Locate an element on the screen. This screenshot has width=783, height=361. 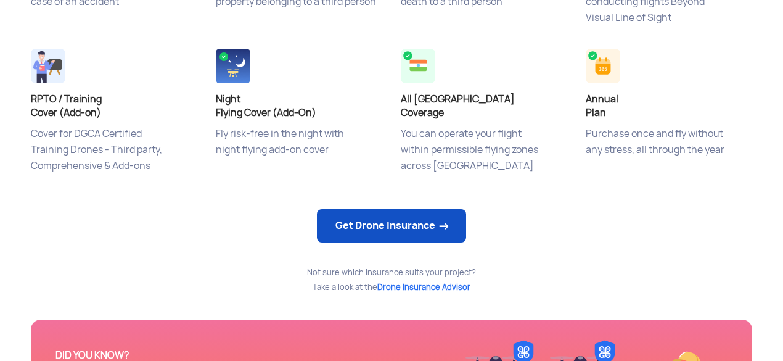
h4: RPTO / Training Cover (Add-on) is located at coordinates (114, 106).